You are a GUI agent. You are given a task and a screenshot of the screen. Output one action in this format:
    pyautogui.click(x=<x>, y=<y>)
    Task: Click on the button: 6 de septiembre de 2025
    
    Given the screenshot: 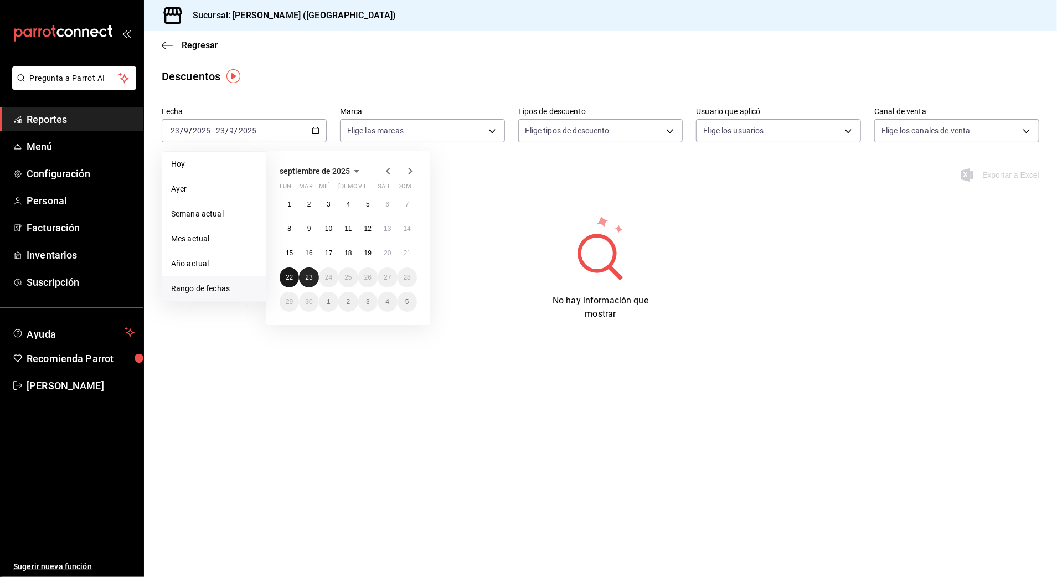 What is the action you would take?
    pyautogui.click(x=387, y=204)
    